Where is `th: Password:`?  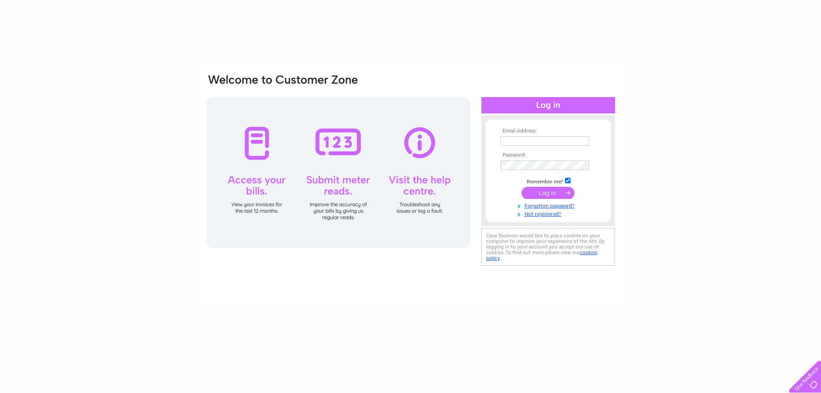
th: Password: is located at coordinates (548, 155).